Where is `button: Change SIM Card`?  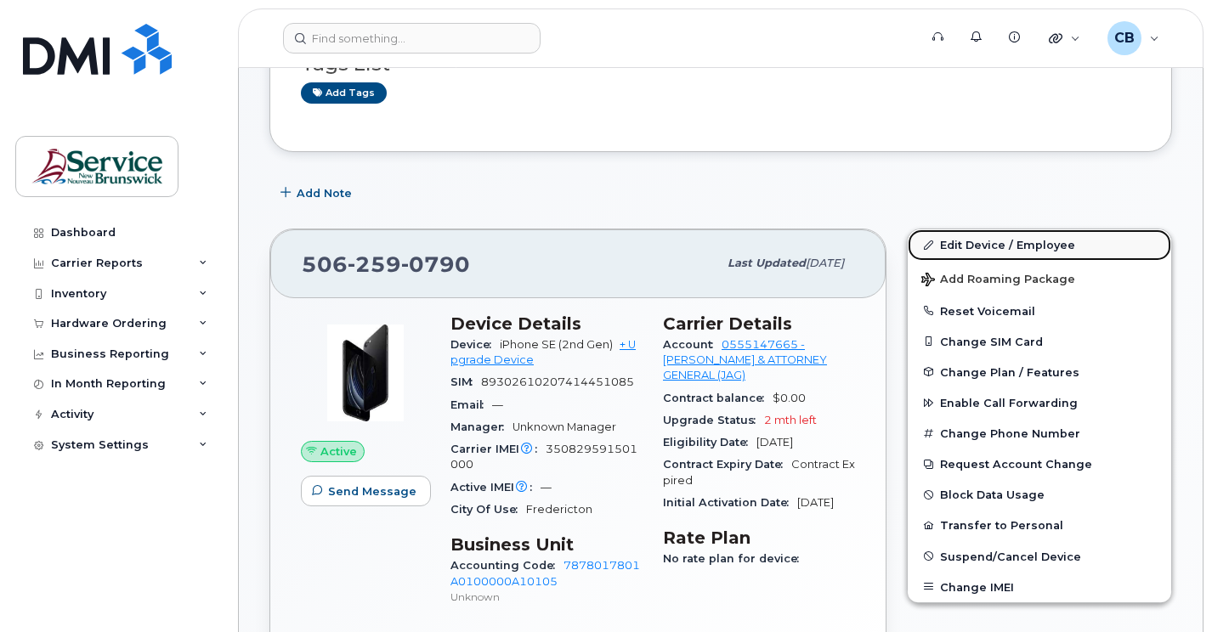 button: Change SIM Card is located at coordinates (1040, 342).